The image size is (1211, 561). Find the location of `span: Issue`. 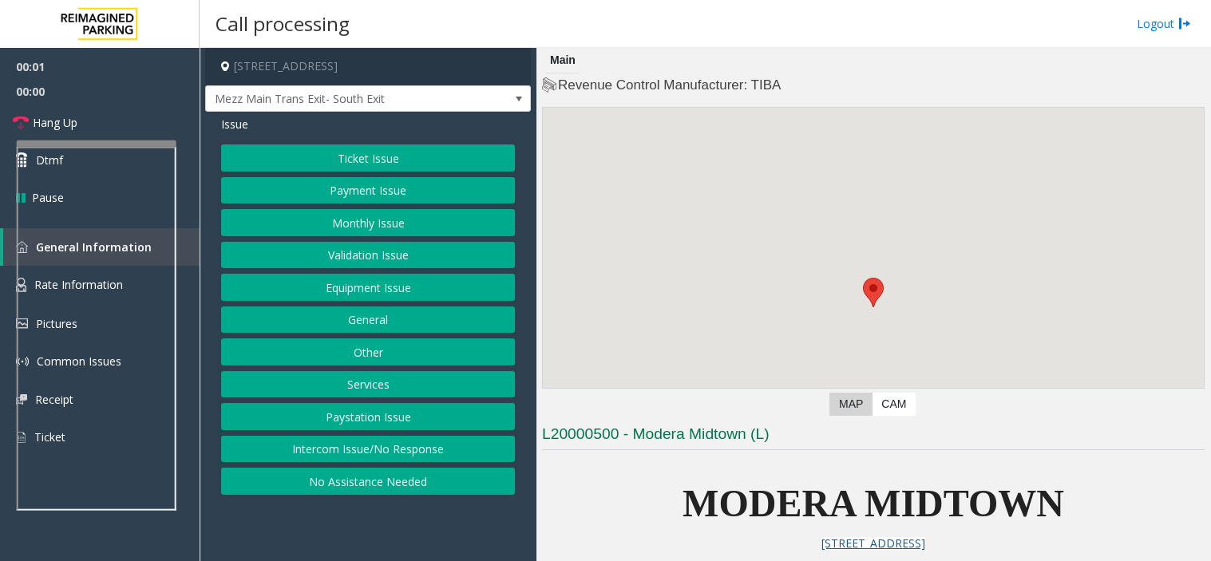

span: Issue is located at coordinates (235, 124).